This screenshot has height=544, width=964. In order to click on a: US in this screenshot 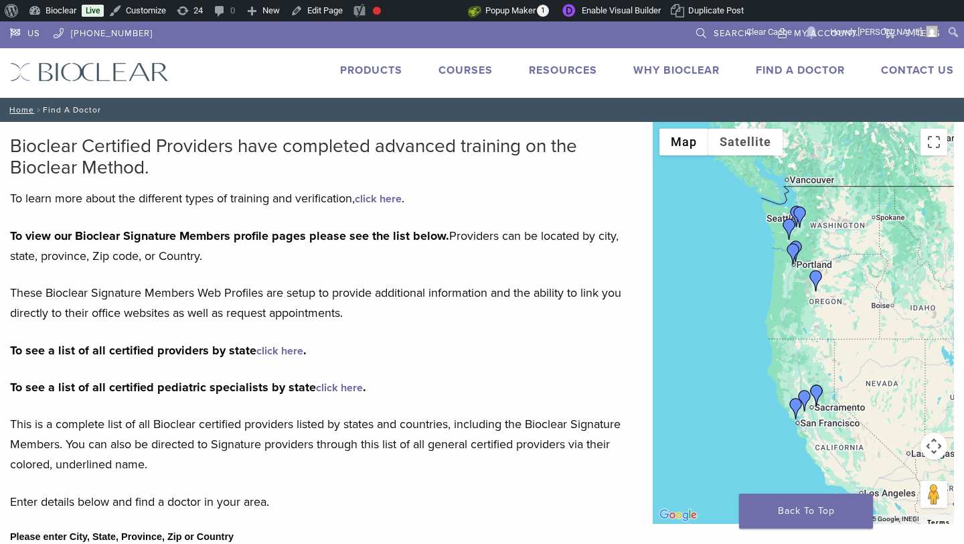, I will do `click(25, 31)`.